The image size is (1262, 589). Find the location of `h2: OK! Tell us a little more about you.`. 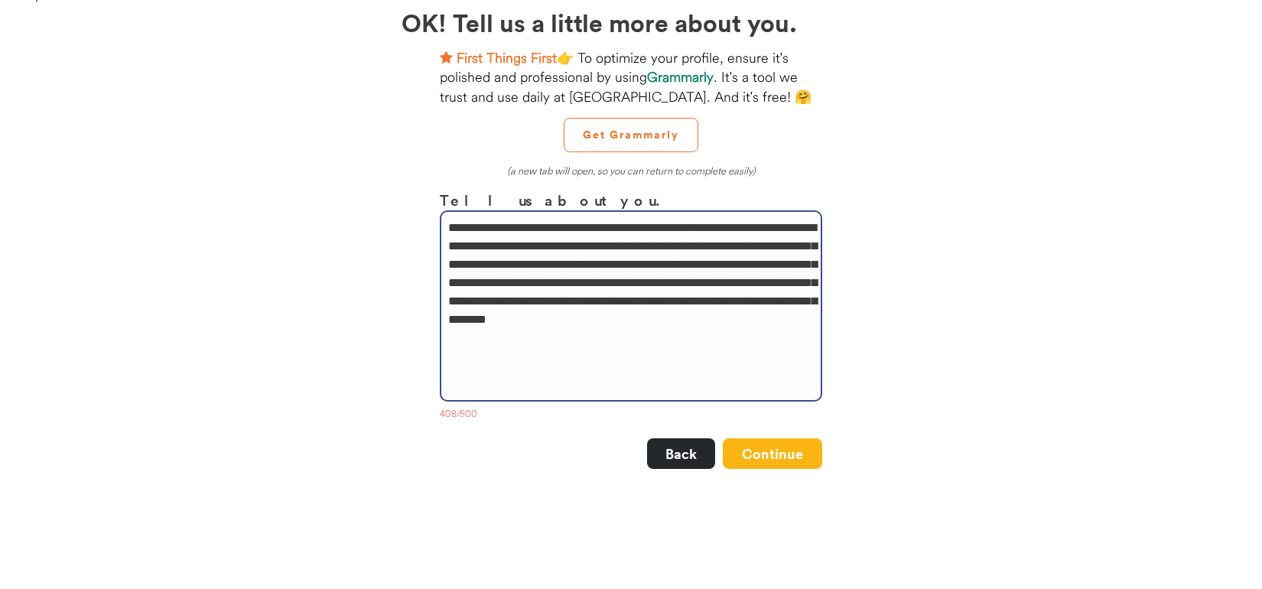

h2: OK! Tell us a little more about you. is located at coordinates (631, 22).